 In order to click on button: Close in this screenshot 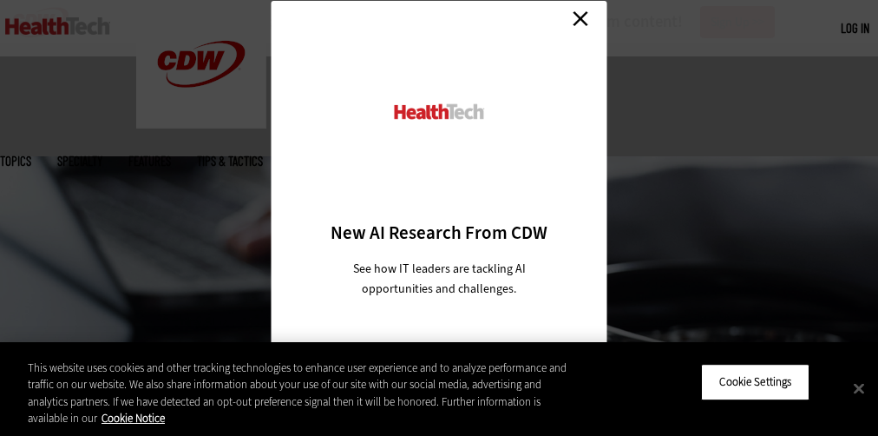, I will do `click(859, 388)`.